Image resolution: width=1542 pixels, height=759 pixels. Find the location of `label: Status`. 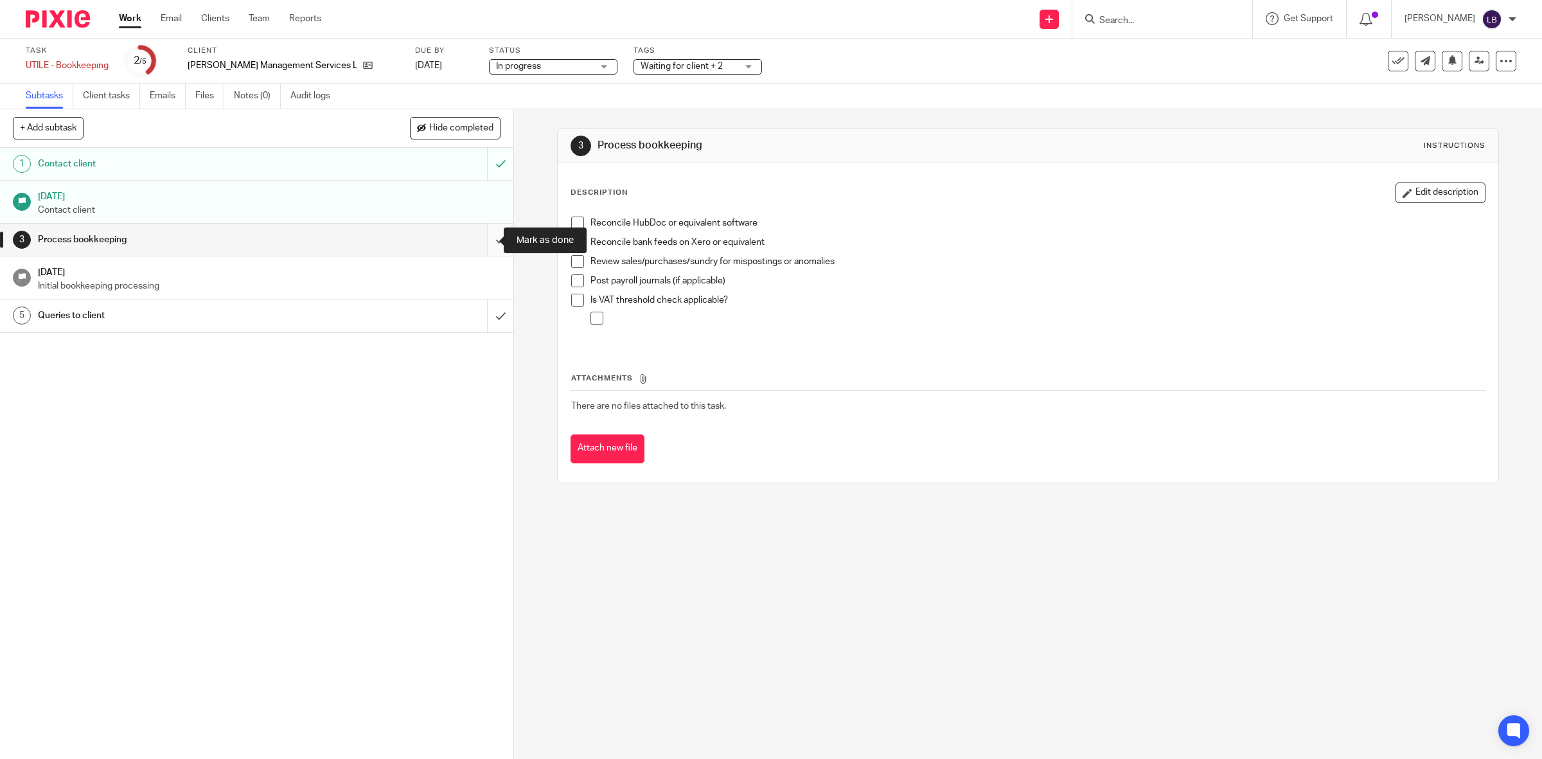

label: Status is located at coordinates (553, 51).